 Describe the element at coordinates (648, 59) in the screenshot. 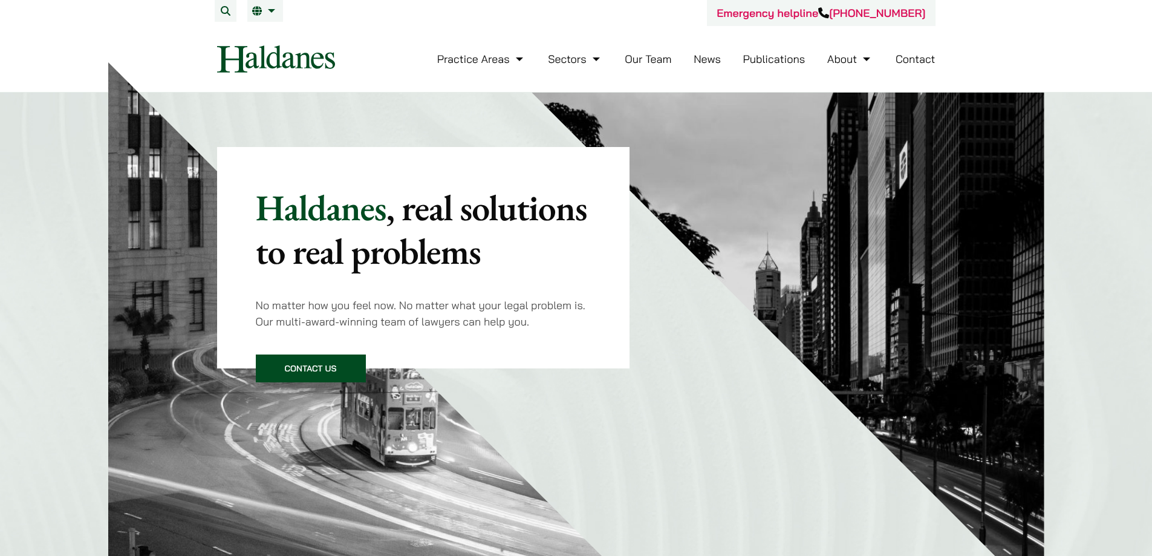

I see `a: Our Team` at that location.